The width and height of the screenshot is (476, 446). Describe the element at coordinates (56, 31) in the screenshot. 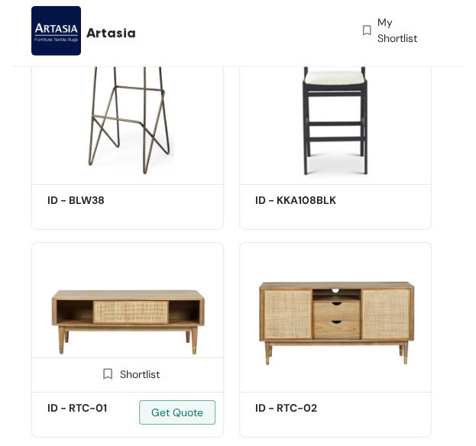

I see `img: Buyer Portal` at that location.